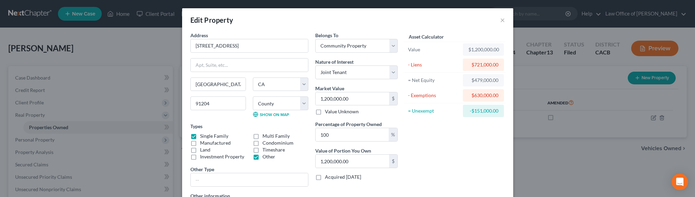 This screenshot has width=695, height=197. What do you see at coordinates (202, 169) in the screenshot?
I see `label: Other Type` at bounding box center [202, 169].